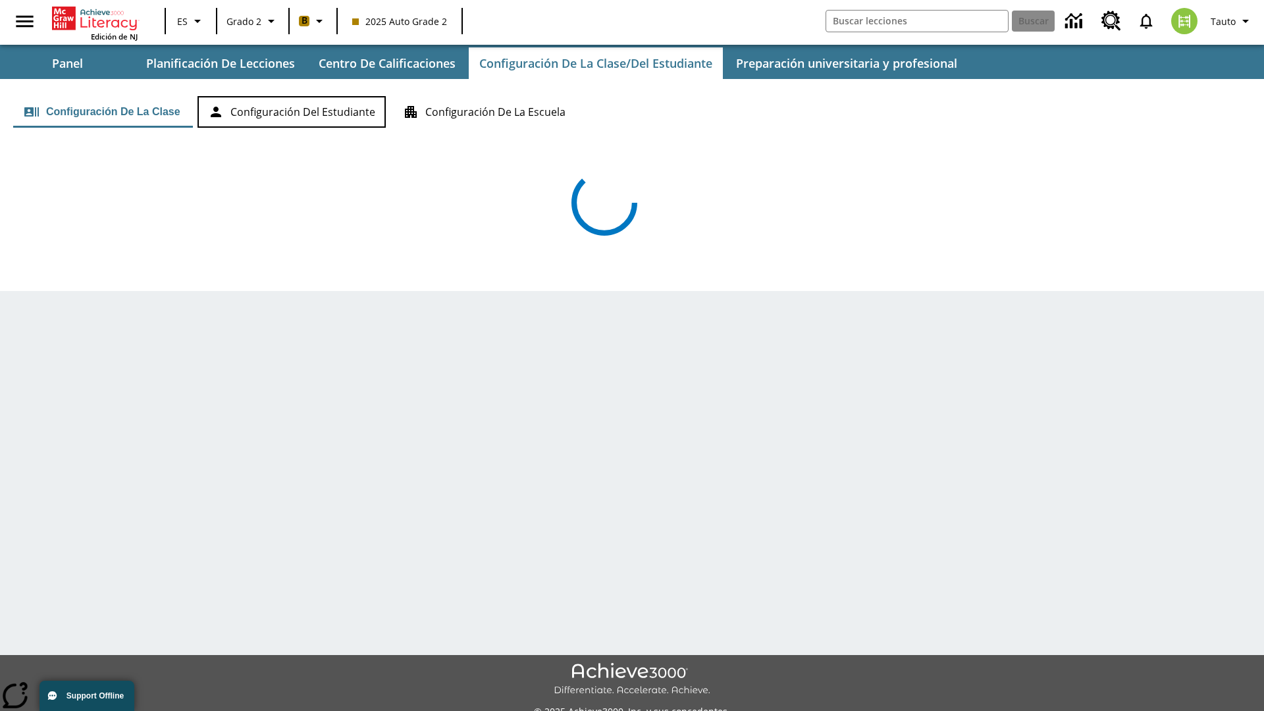 This screenshot has height=711, width=1264. What do you see at coordinates (95, 696) in the screenshot?
I see `span: Support Offline` at bounding box center [95, 696].